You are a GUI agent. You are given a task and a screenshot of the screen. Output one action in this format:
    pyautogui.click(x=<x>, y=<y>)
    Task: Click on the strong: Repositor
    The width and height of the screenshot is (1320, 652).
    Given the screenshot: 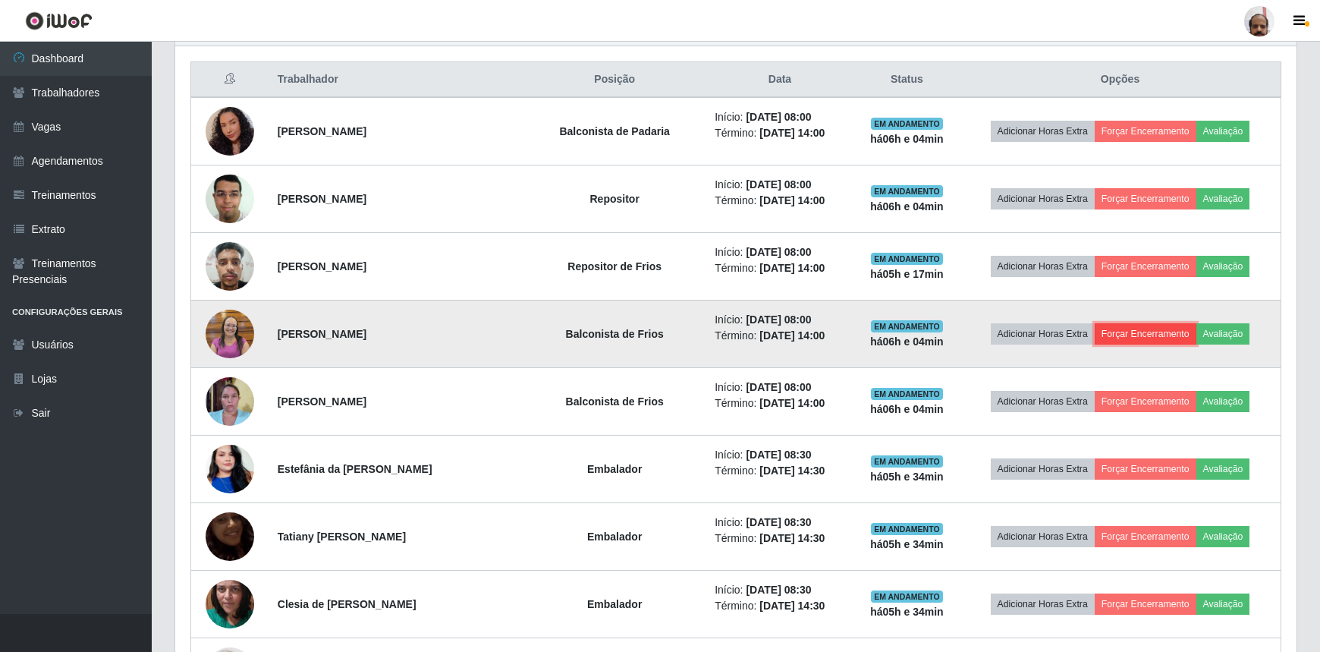 What is the action you would take?
    pyautogui.click(x=615, y=199)
    